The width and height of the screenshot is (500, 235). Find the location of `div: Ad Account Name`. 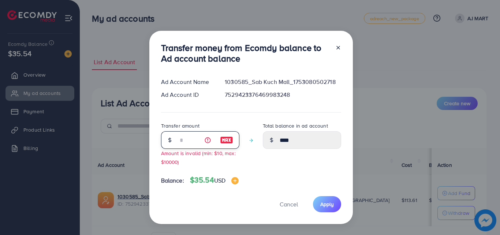

div: Ad Account Name is located at coordinates (187, 82).